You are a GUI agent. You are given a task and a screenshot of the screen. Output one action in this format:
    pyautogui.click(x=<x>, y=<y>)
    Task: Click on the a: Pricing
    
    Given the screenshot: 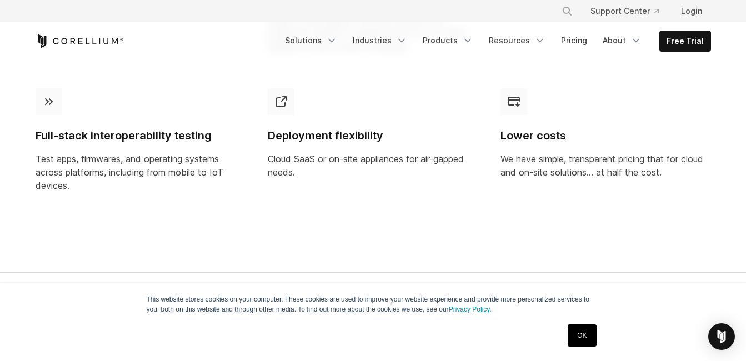 What is the action you would take?
    pyautogui.click(x=574, y=41)
    